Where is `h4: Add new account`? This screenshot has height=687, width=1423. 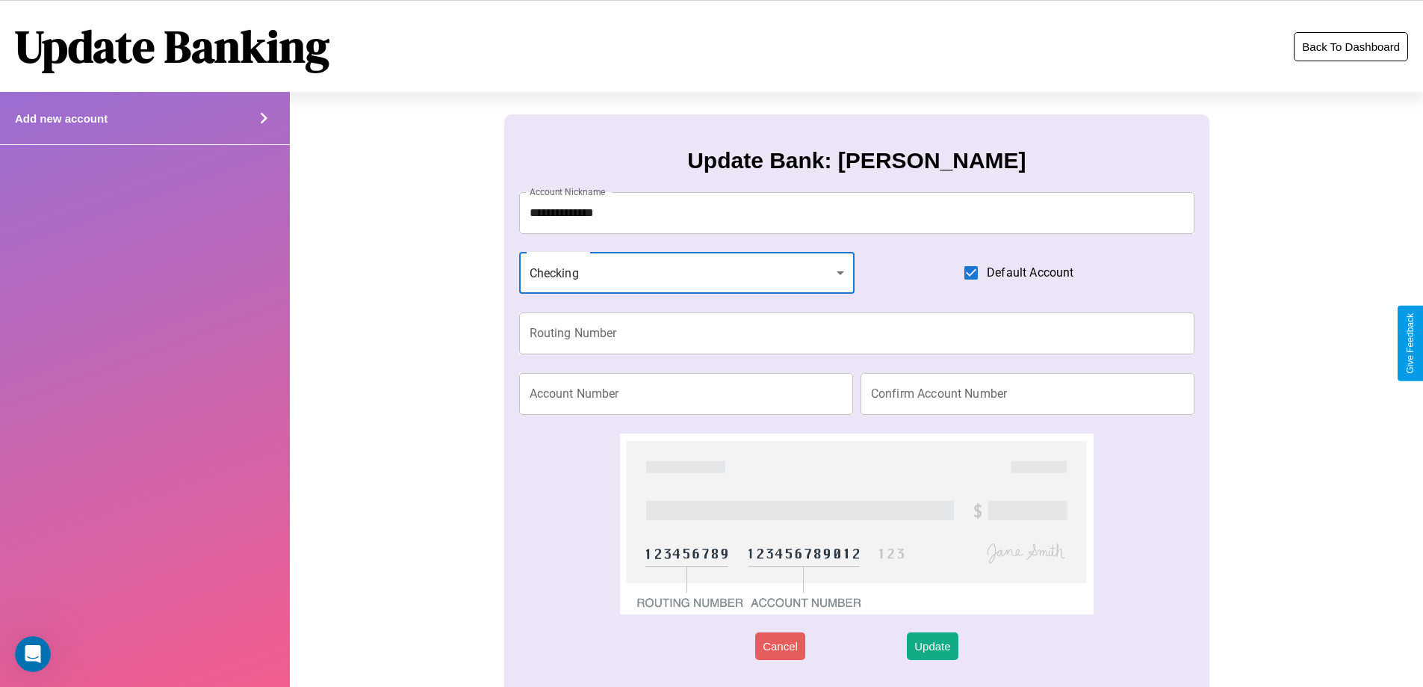
h4: Add new account is located at coordinates (61, 118).